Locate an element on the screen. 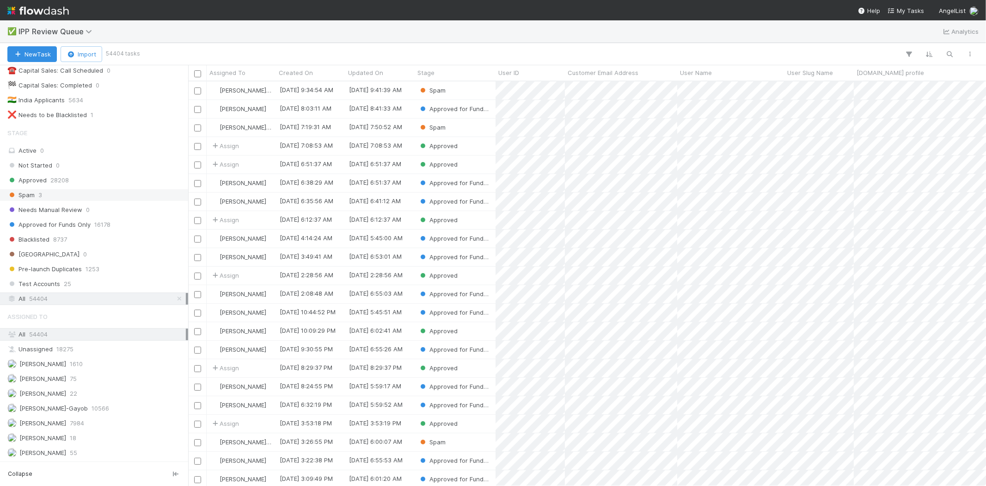  span: User Name is located at coordinates (696, 73).